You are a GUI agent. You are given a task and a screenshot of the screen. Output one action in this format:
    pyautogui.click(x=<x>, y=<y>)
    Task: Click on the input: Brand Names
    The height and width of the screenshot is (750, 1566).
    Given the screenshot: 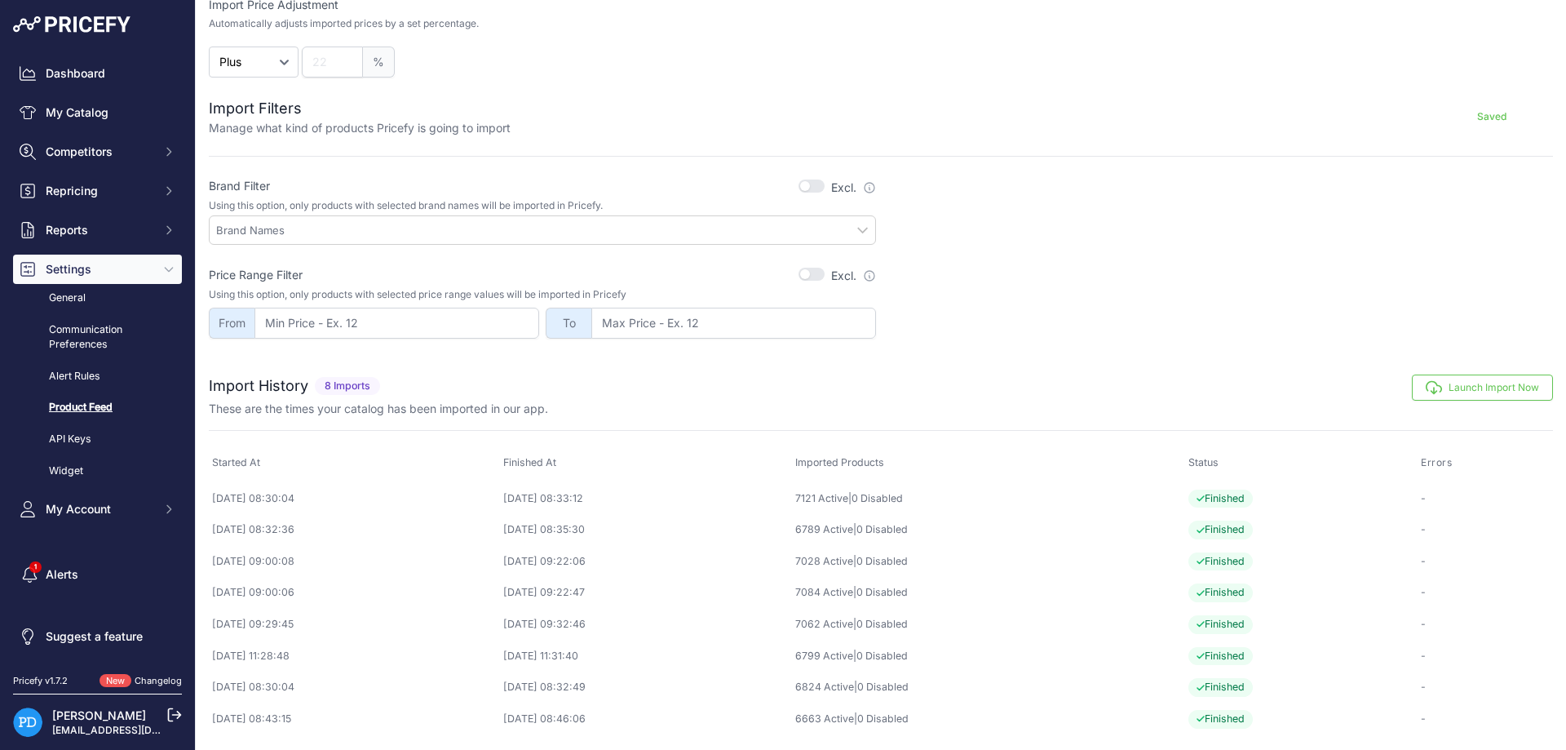 What is the action you would take?
    pyautogui.click(x=546, y=230)
    